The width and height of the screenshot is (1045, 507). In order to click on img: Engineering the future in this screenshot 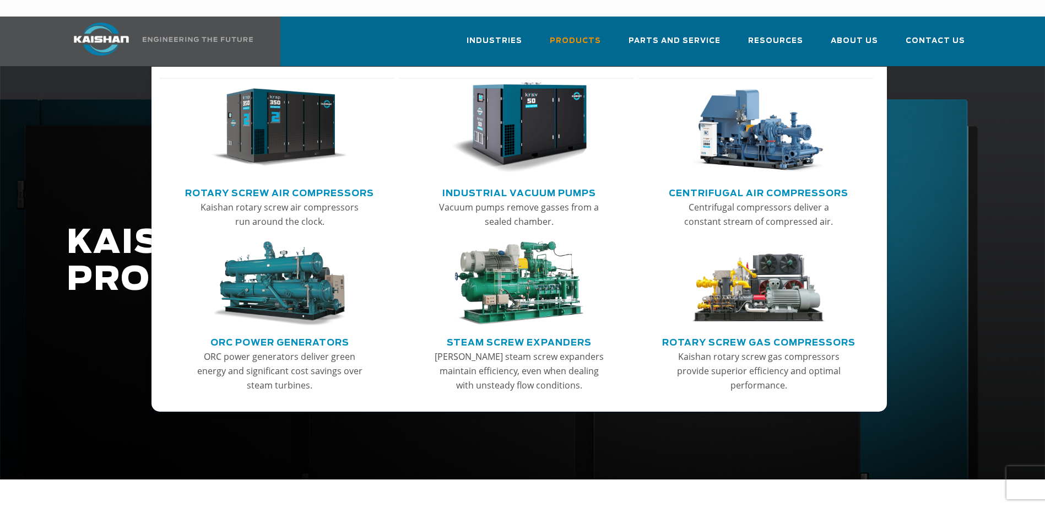, I will do `click(198, 39)`.